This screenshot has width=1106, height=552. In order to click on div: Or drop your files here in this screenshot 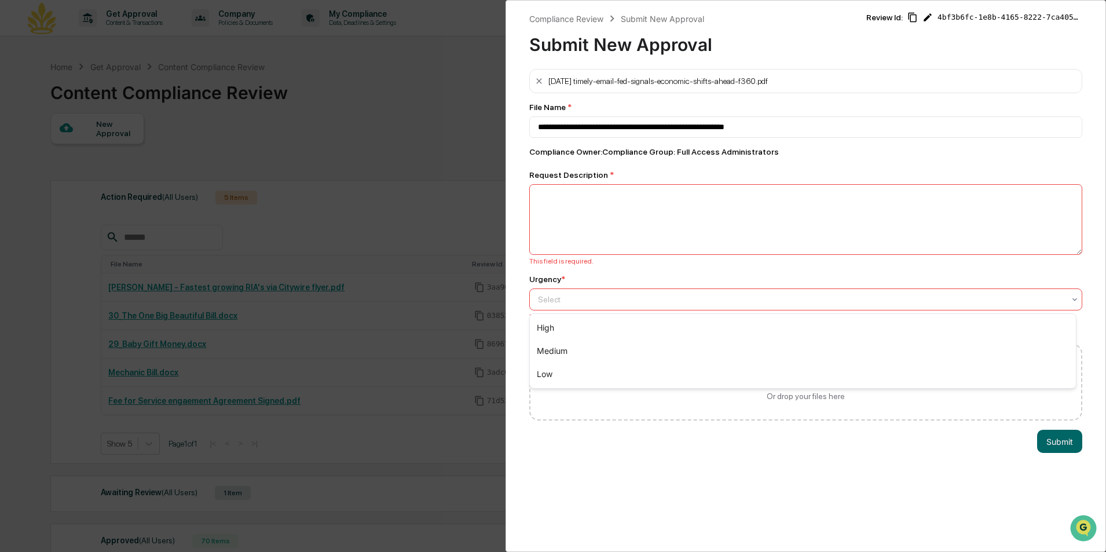, I will do `click(805, 396)`.